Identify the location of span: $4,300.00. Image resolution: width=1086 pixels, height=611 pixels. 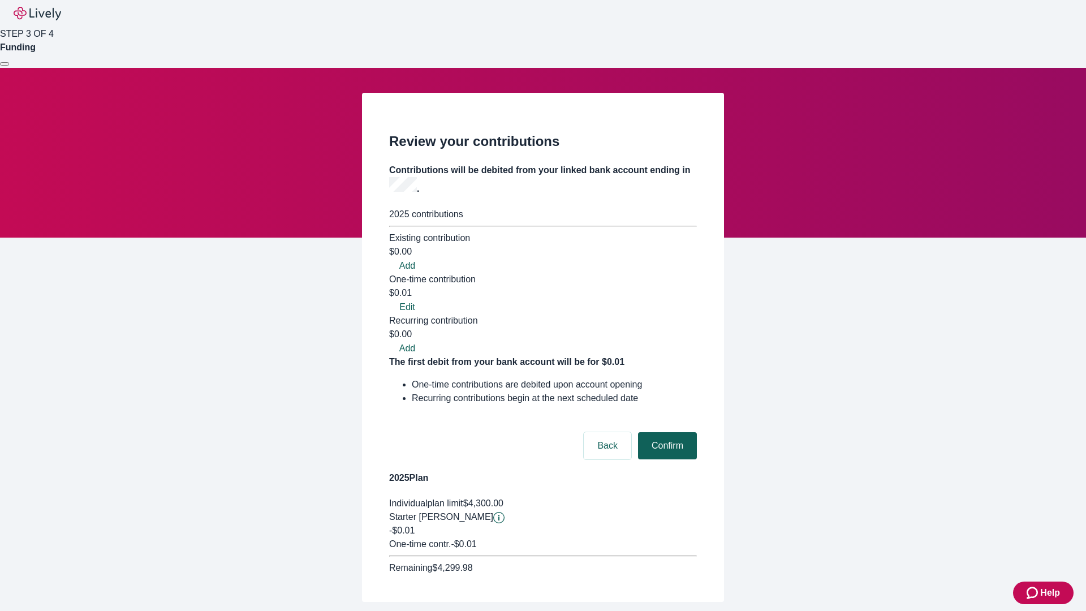
(483, 503).